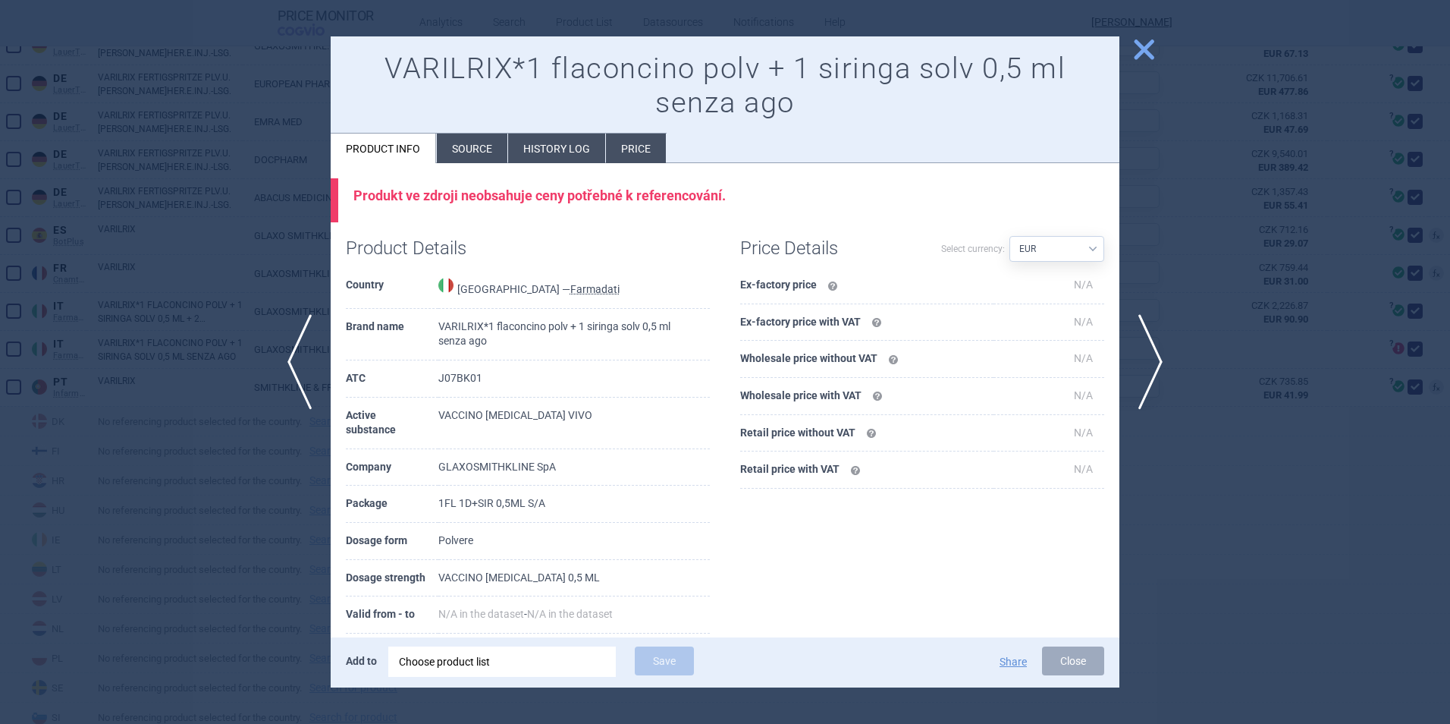 Image resolution: width=1450 pixels, height=724 pixels. What do you see at coordinates (867, 470) in the screenshot?
I see `th: Retail price with VAT` at bounding box center [867, 470].